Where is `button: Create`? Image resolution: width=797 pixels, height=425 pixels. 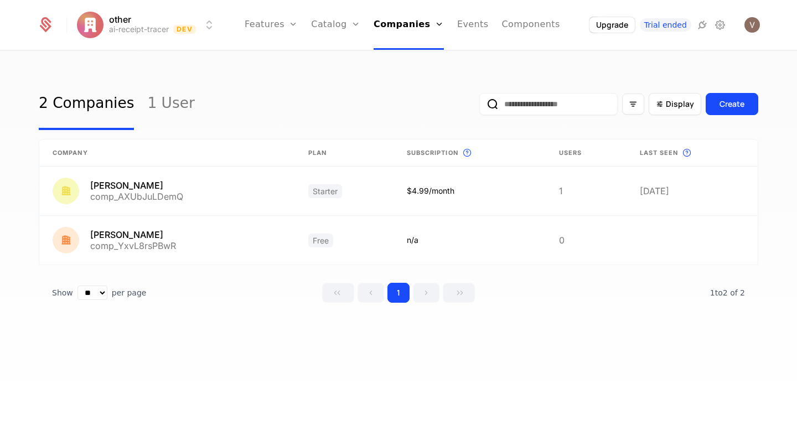
button: Create is located at coordinates (732, 104).